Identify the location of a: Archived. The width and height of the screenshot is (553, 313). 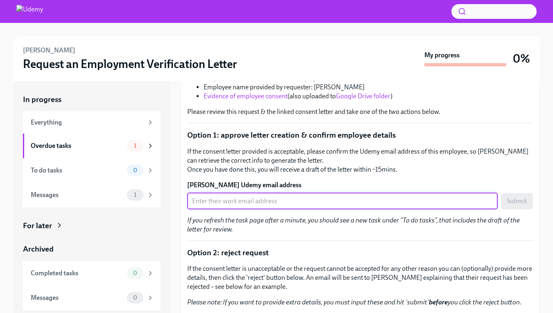
(92, 249).